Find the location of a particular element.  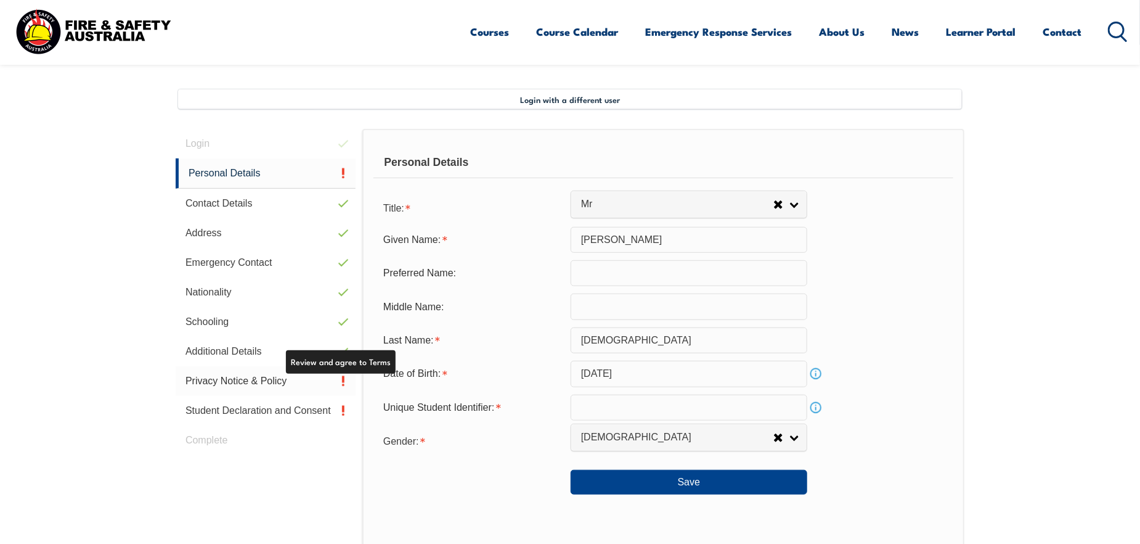

a: Nationality is located at coordinates (266, 292).